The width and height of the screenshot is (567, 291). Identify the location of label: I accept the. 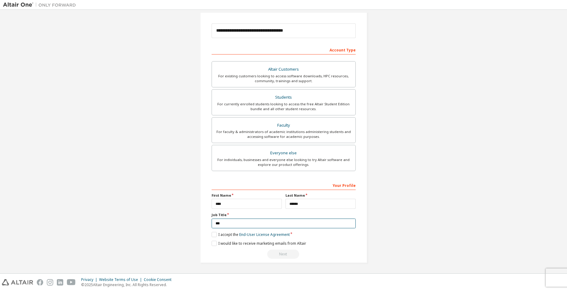
(251, 234).